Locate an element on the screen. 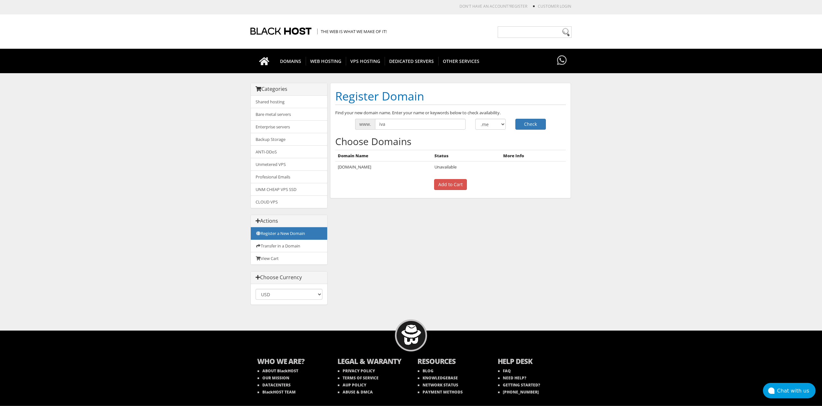 The width and height of the screenshot is (822, 406). span: DEDICATED SERVERS is located at coordinates (412, 61).